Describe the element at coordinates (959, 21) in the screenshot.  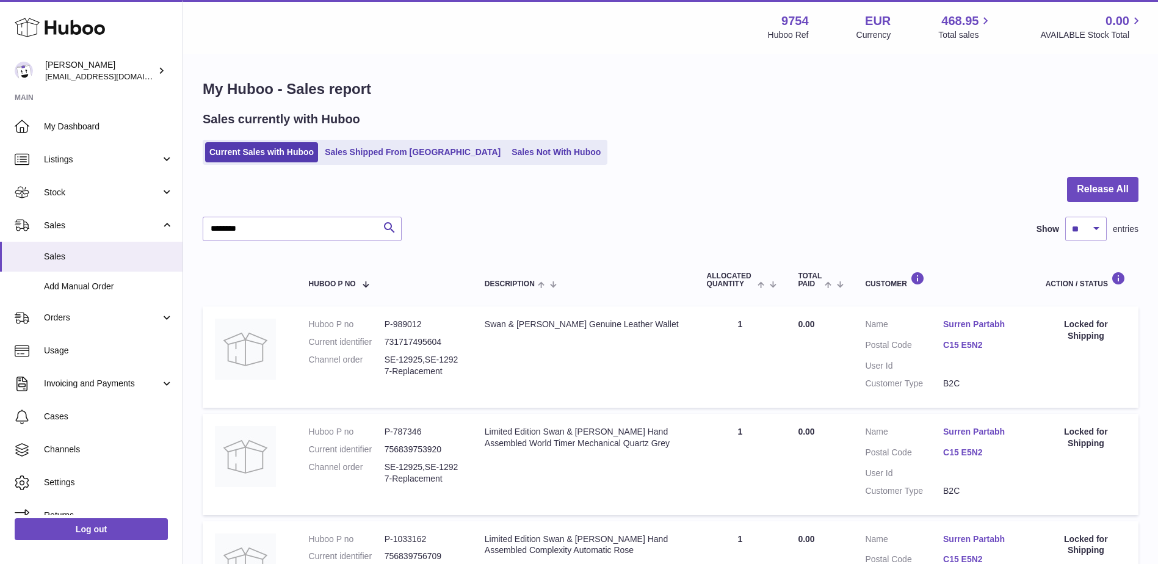
I see `span: 468.95` at that location.